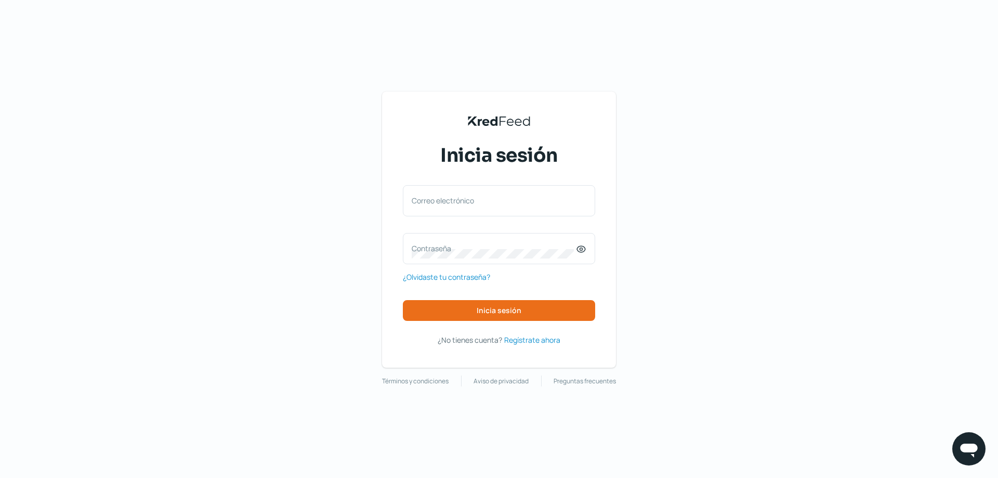 The image size is (998, 478). Describe the element at coordinates (447, 277) in the screenshot. I see `a: ¿Olvidaste tu contraseña?` at that location.